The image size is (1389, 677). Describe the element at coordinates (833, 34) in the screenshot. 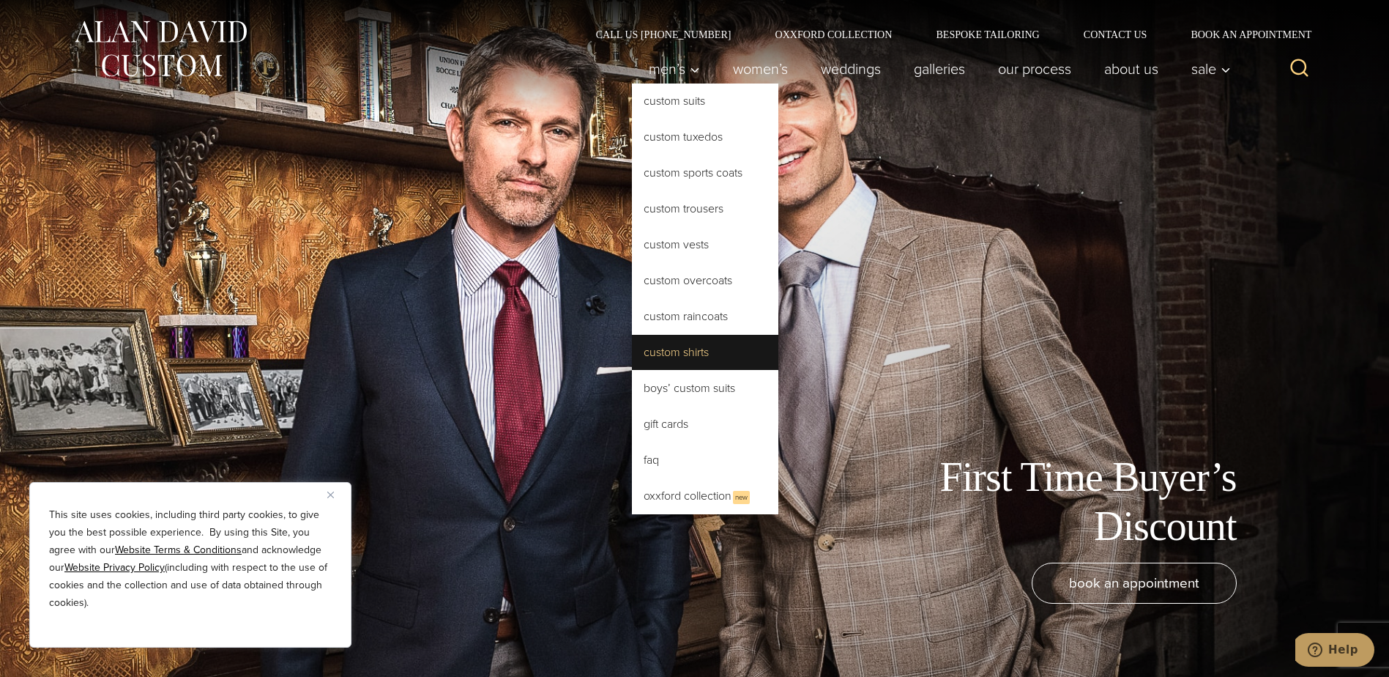

I see `a: Oxxford Collection` at that location.